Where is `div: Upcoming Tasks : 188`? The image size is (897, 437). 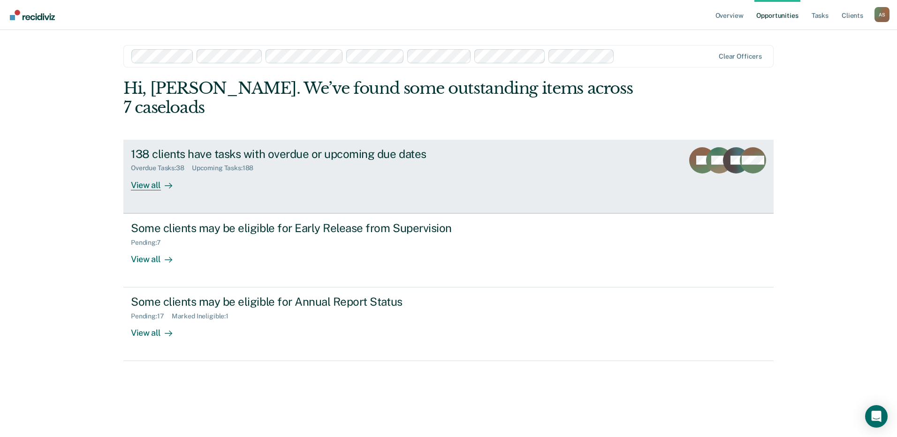
div: Upcoming Tasks : 188 is located at coordinates (227, 168).